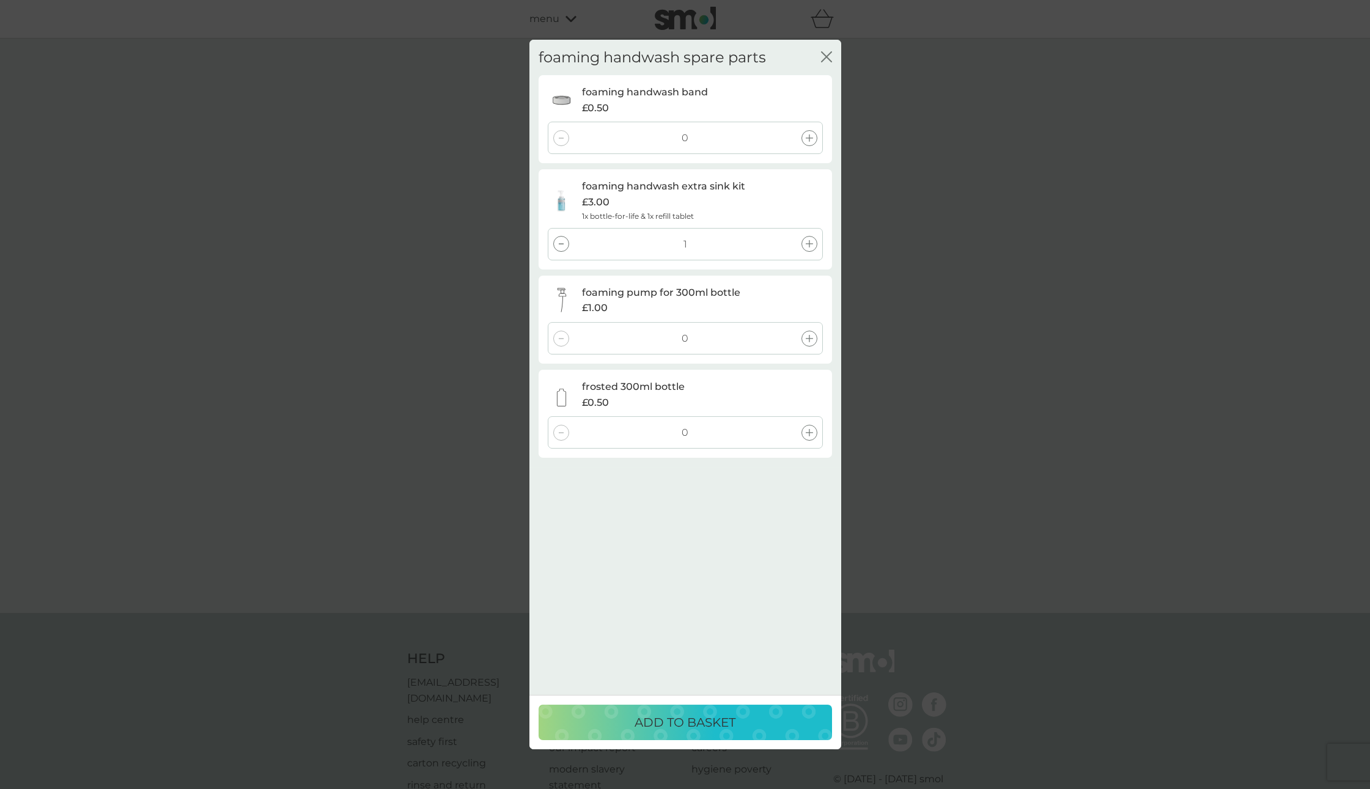 The image size is (1370, 789). What do you see at coordinates (561, 201) in the screenshot?
I see `img: foaming handwash extra sink kit` at bounding box center [561, 201].